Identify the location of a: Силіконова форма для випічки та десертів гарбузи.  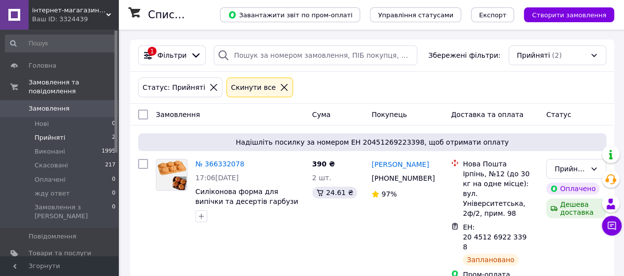
(247, 196).